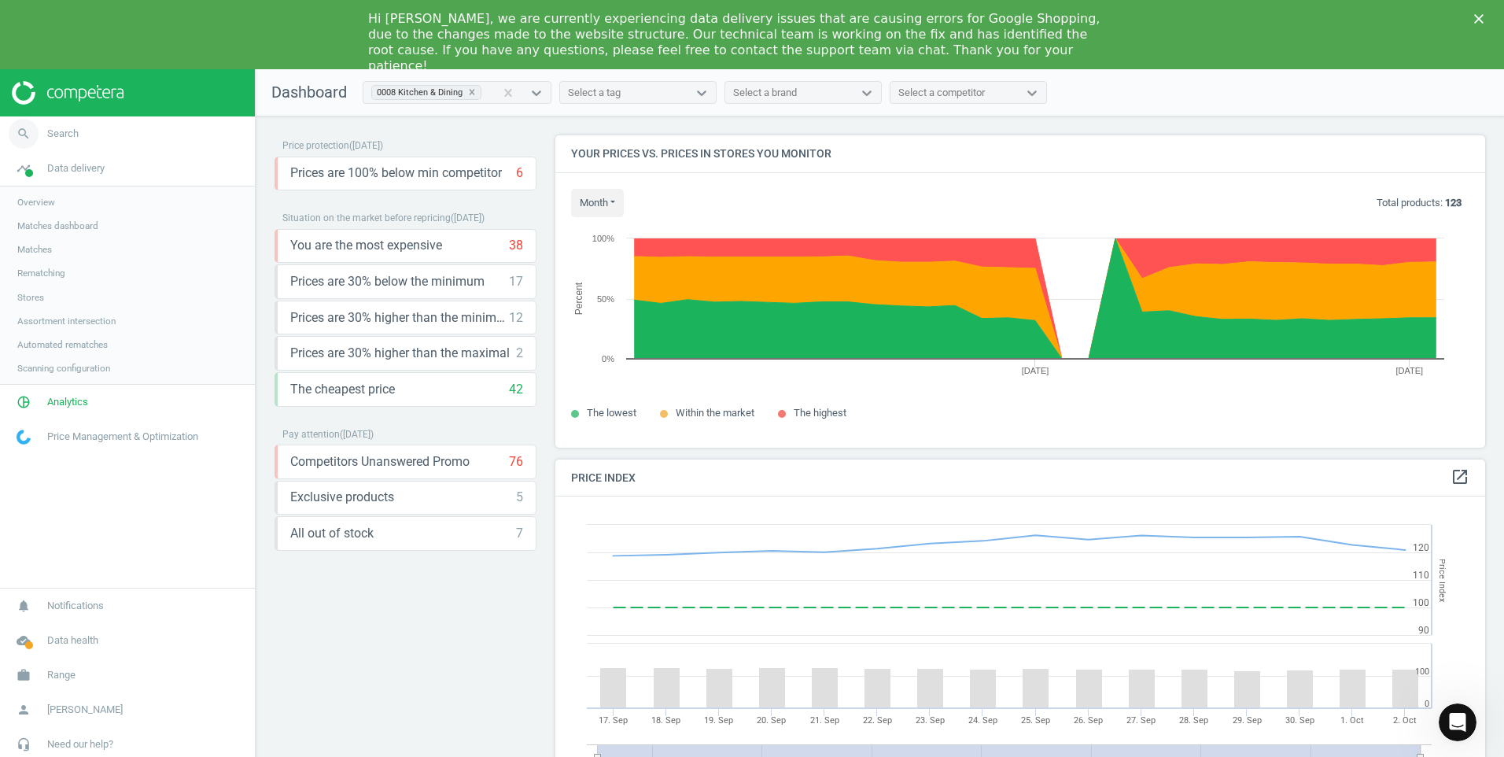  Describe the element at coordinates (36, 202) in the screenshot. I see `span: Overview` at that location.